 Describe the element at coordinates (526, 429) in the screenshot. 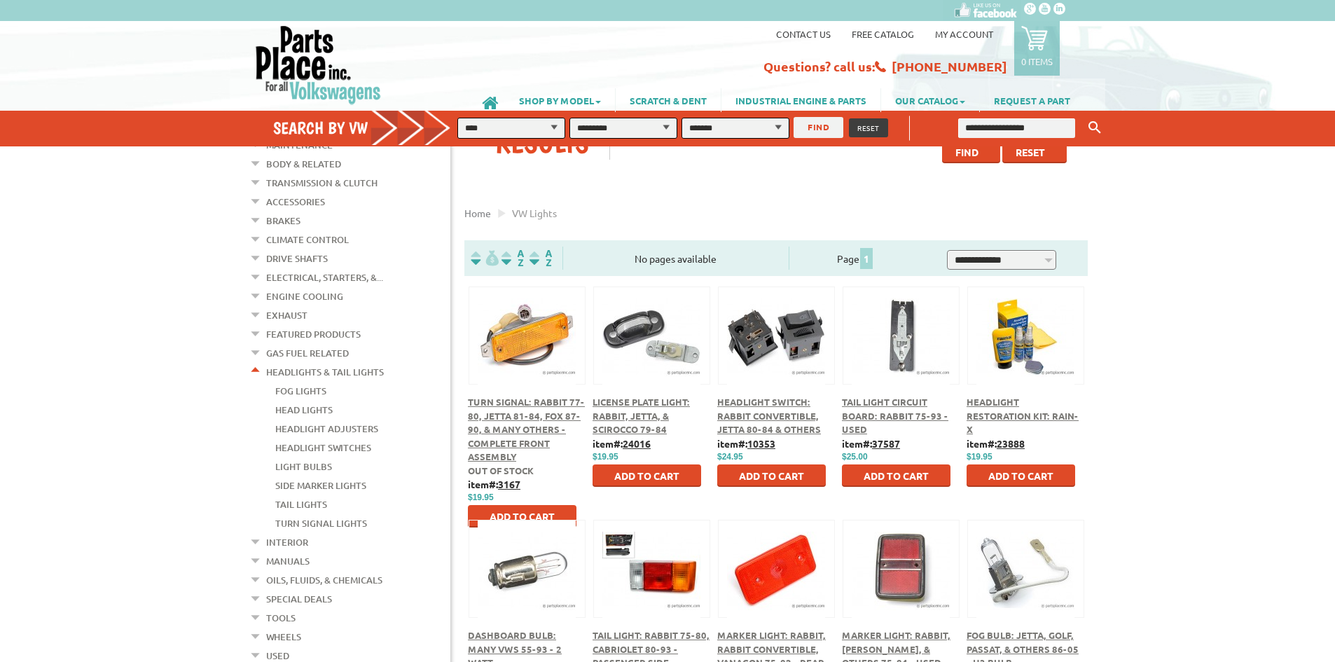

I see `span: Turn Signal: Rabbit 77-80, Jetta 81-84, Fox 87-90, & Many Others - Complete Front Assembly` at that location.